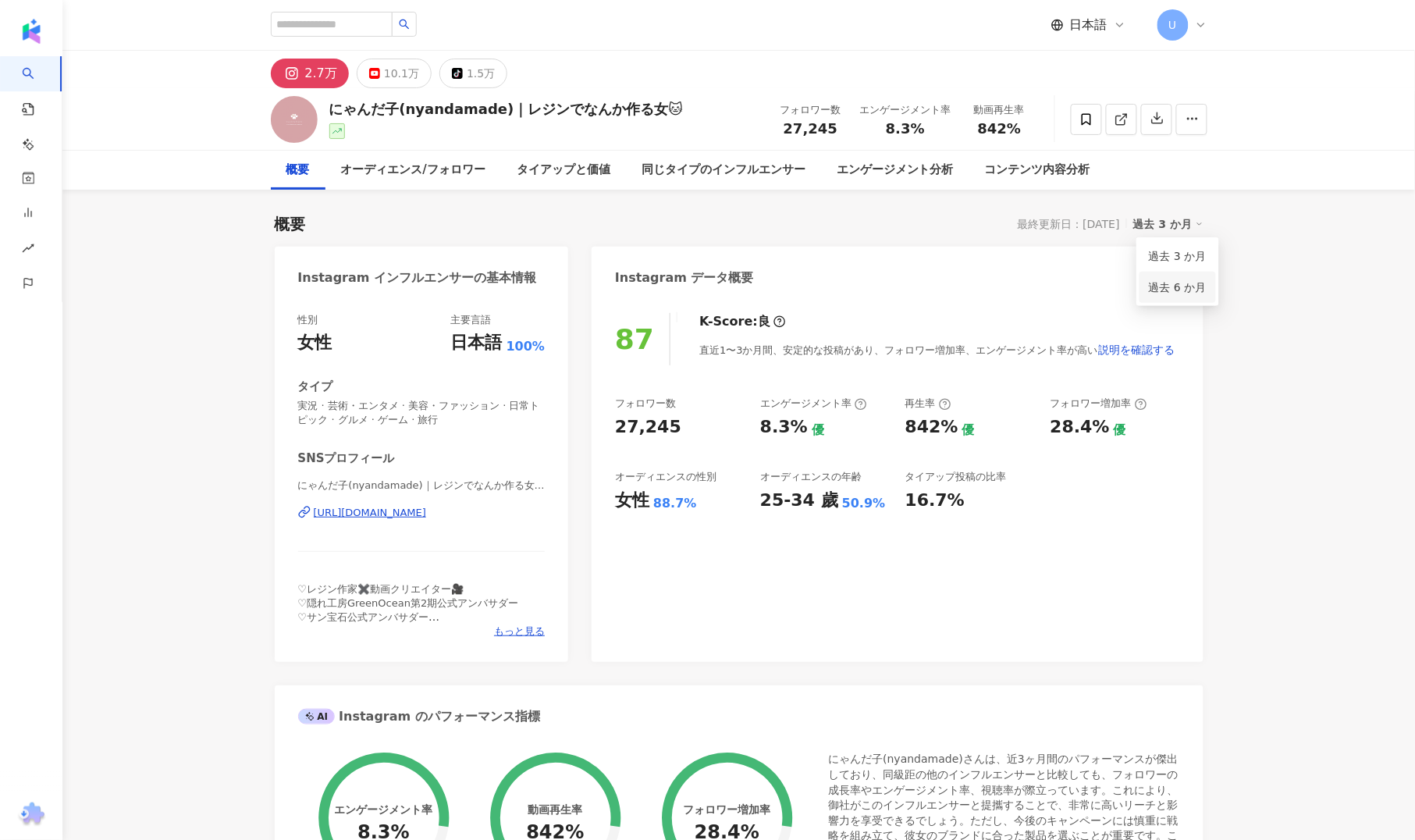 Image resolution: width=1415 pixels, height=840 pixels. What do you see at coordinates (864, 503) in the screenshot?
I see `div: 50.9%` at bounding box center [864, 503].